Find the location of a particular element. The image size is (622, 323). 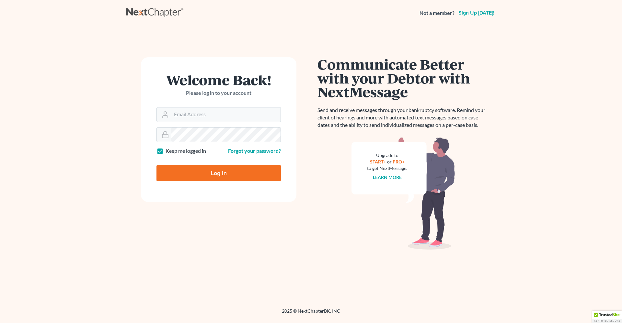

a: Forgot your password? is located at coordinates (254, 151).